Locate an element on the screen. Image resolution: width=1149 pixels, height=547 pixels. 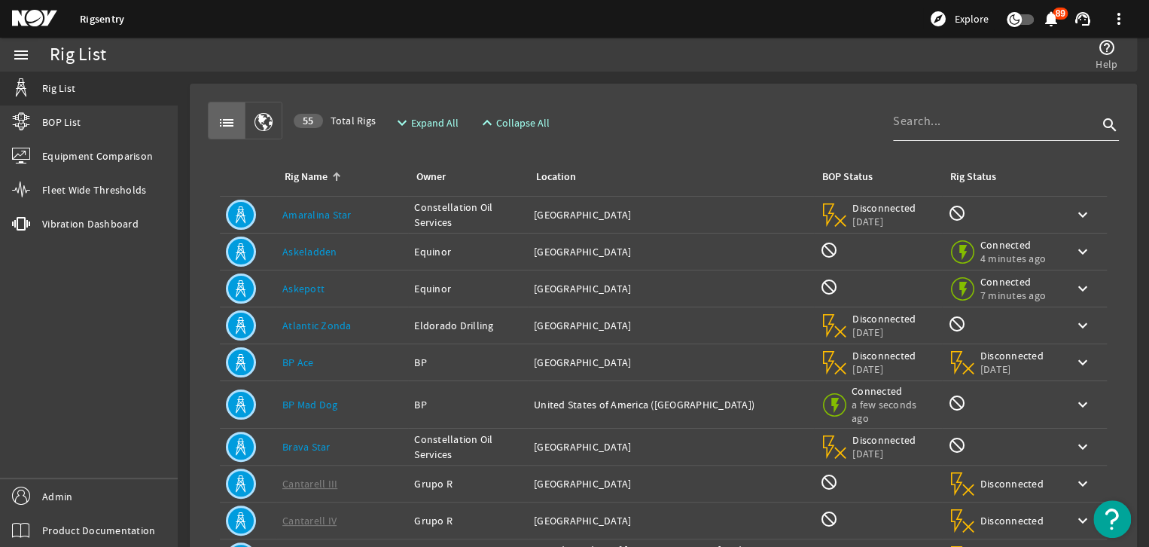
i: search is located at coordinates (1110, 125).